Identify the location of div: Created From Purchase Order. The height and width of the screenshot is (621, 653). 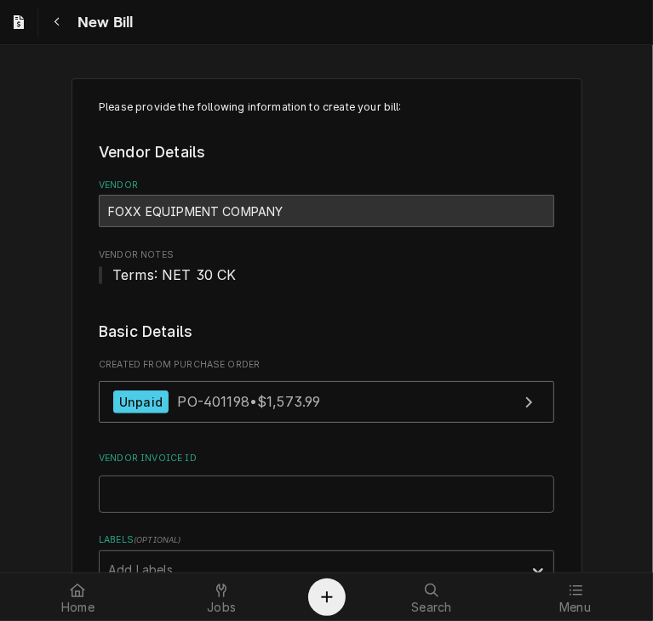
(326, 395).